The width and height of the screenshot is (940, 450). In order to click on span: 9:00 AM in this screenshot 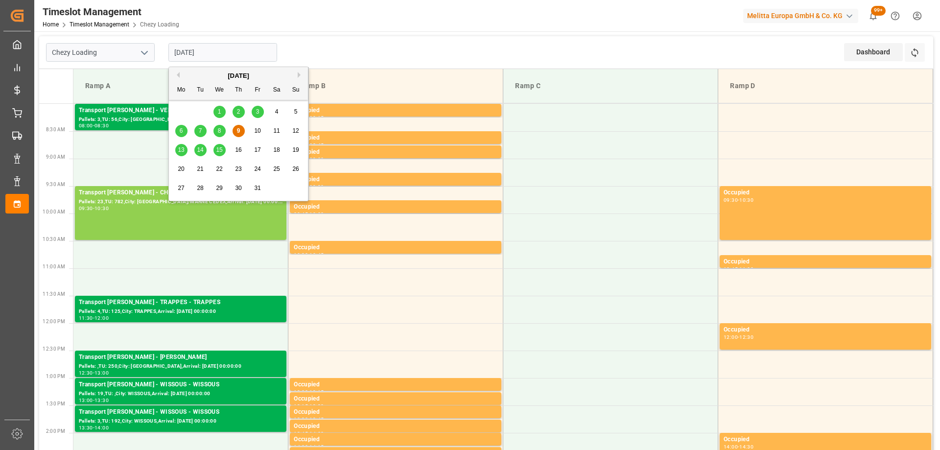, I will do `click(55, 157)`.